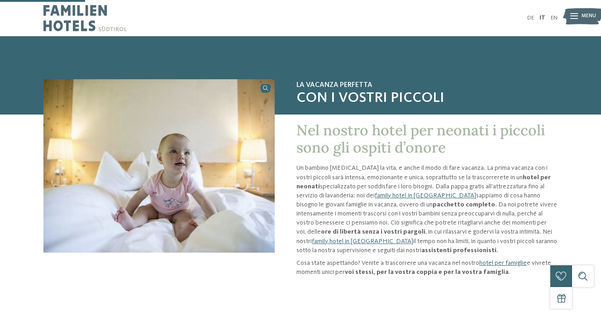 This screenshot has width=601, height=316. What do you see at coordinates (589, 16) in the screenshot?
I see `span: Menu` at bounding box center [589, 16].